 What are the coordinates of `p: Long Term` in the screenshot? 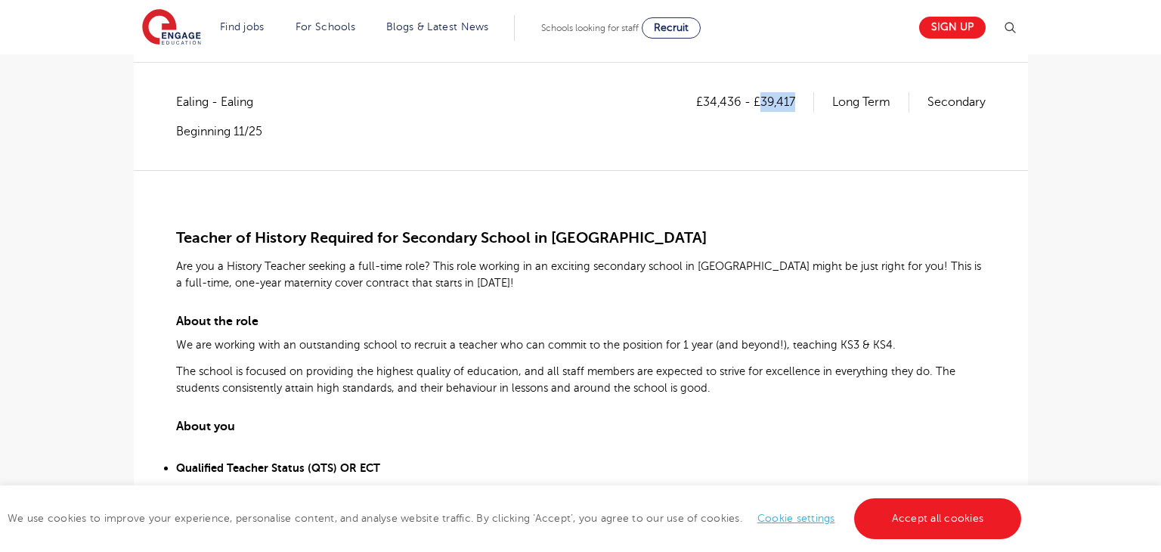 It's located at (871, 102).